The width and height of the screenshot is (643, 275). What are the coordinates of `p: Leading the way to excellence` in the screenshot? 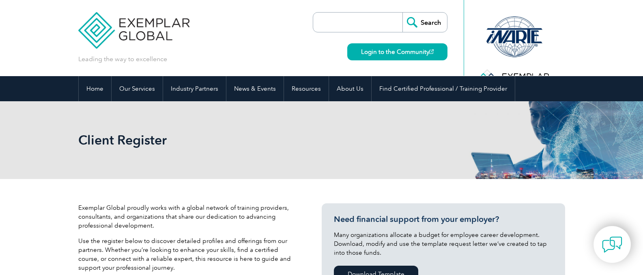 It's located at (122, 59).